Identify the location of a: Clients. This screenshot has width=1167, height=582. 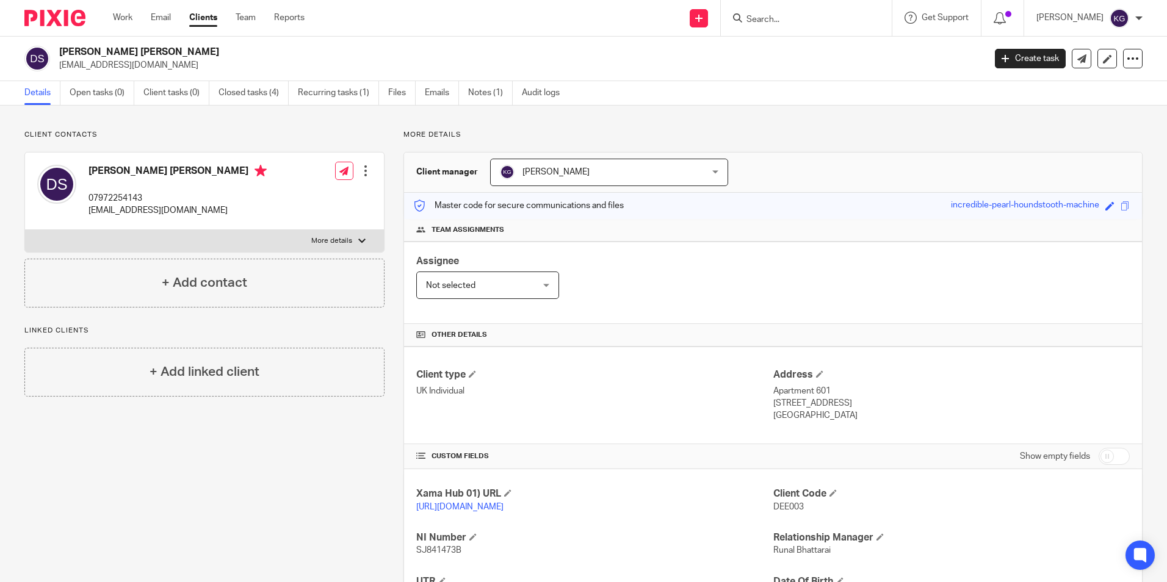
(203, 18).